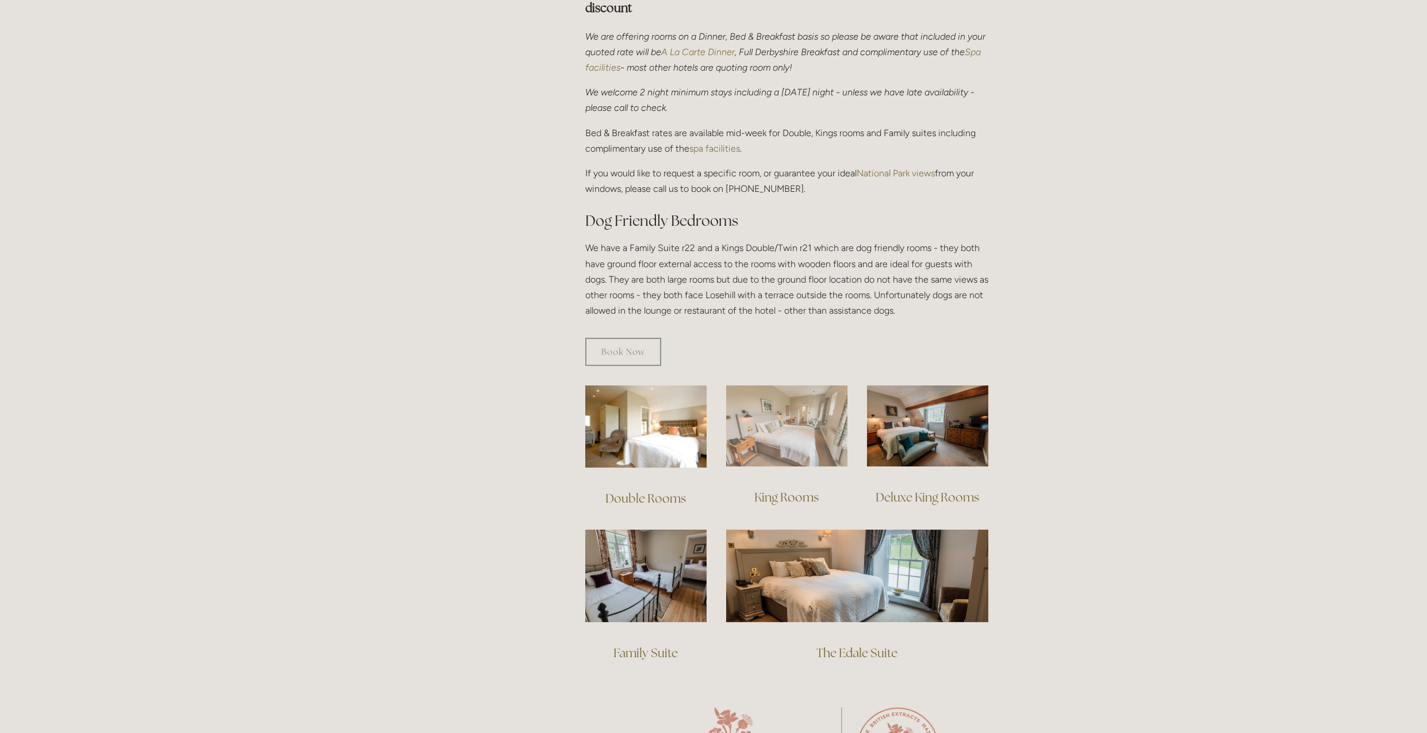 Image resolution: width=1427 pixels, height=733 pixels. What do you see at coordinates (786, 426) in the screenshot?
I see `img: King Room view, Losehill Hotel` at bounding box center [786, 426].